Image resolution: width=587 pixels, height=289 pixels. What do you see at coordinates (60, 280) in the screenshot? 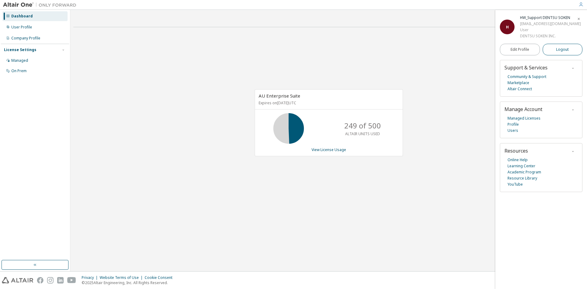
I see `img: linkedin.svg` at bounding box center [60, 280].